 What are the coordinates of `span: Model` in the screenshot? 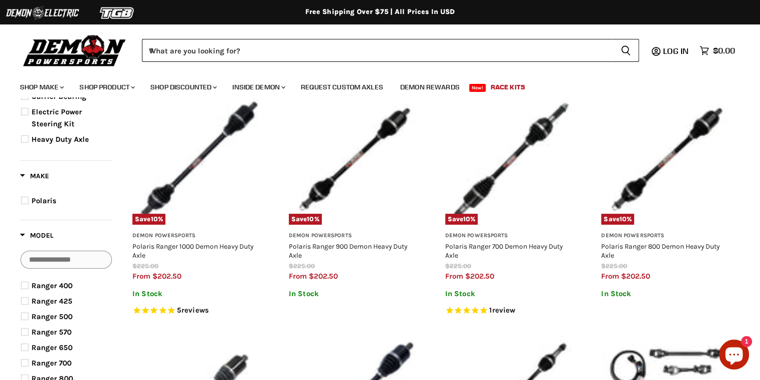 It's located at (36, 235).